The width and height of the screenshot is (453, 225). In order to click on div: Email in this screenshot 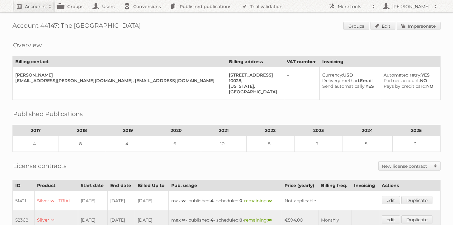, I will do `click(349, 81)`.